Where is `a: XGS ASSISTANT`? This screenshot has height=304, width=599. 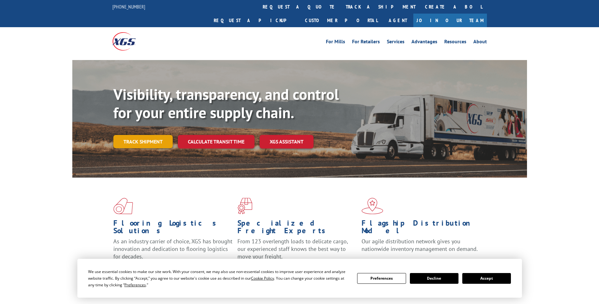
a: XGS ASSISTANT is located at coordinates (286, 141).